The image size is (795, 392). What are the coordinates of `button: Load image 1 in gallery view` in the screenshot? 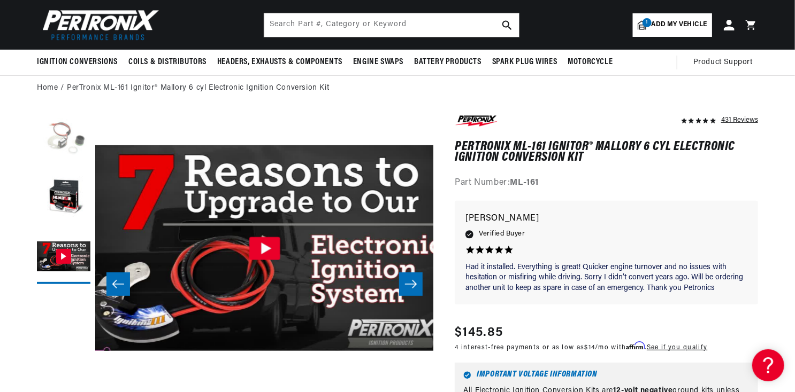 It's located at (64, 140).